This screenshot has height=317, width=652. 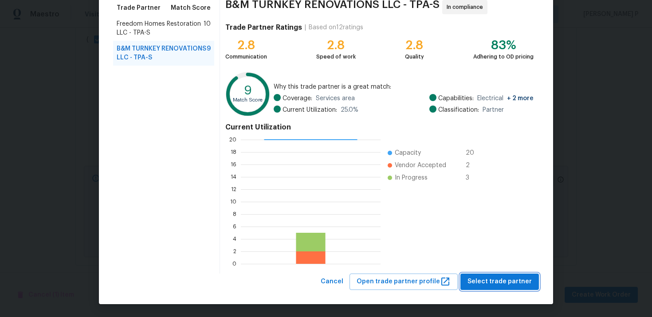 I want to click on span: 3, so click(x=472, y=178).